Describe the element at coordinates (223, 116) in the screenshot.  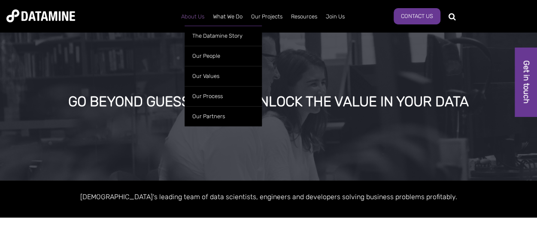
I see `a: Our Partners` at that location.